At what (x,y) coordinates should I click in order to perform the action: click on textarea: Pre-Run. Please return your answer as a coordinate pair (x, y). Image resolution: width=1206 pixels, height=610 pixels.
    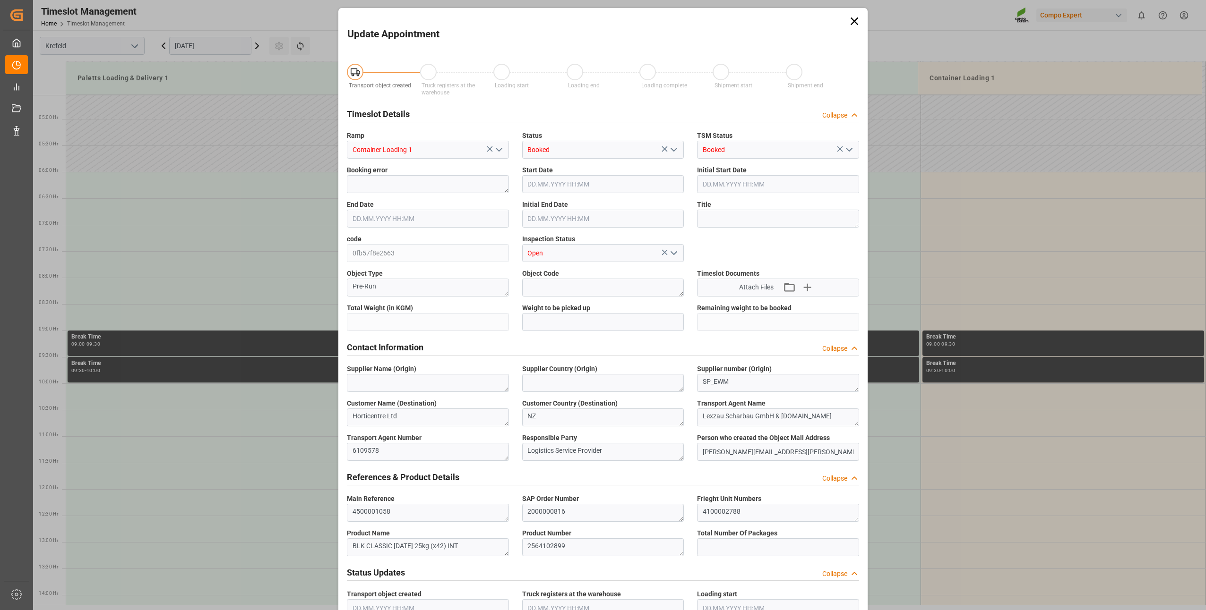
    Looking at the image, I should click on (428, 288).